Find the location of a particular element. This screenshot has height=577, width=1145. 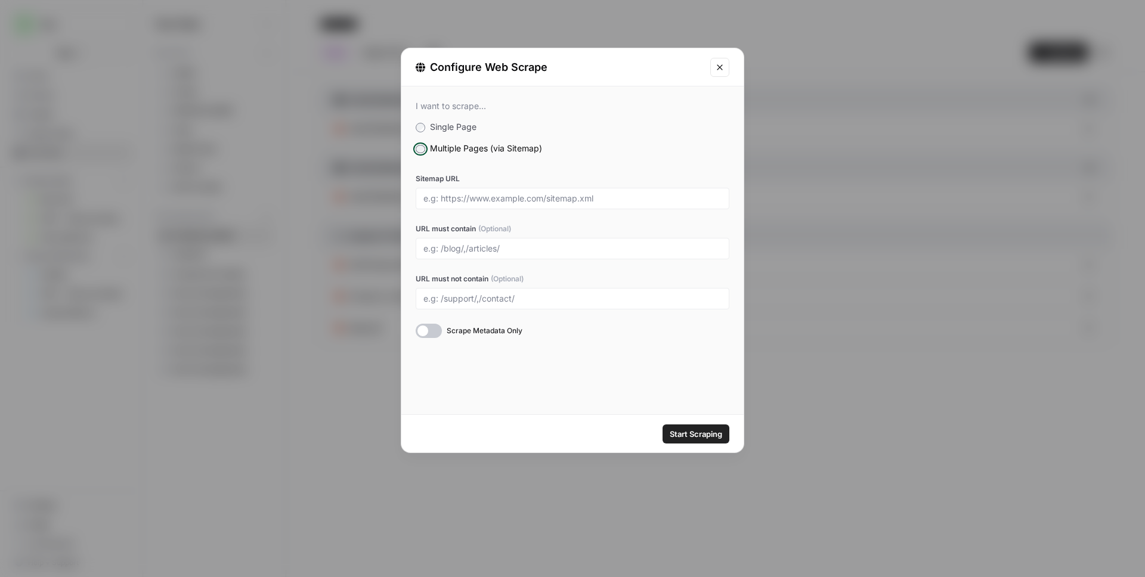

div: I want to scrape... is located at coordinates (573, 106).